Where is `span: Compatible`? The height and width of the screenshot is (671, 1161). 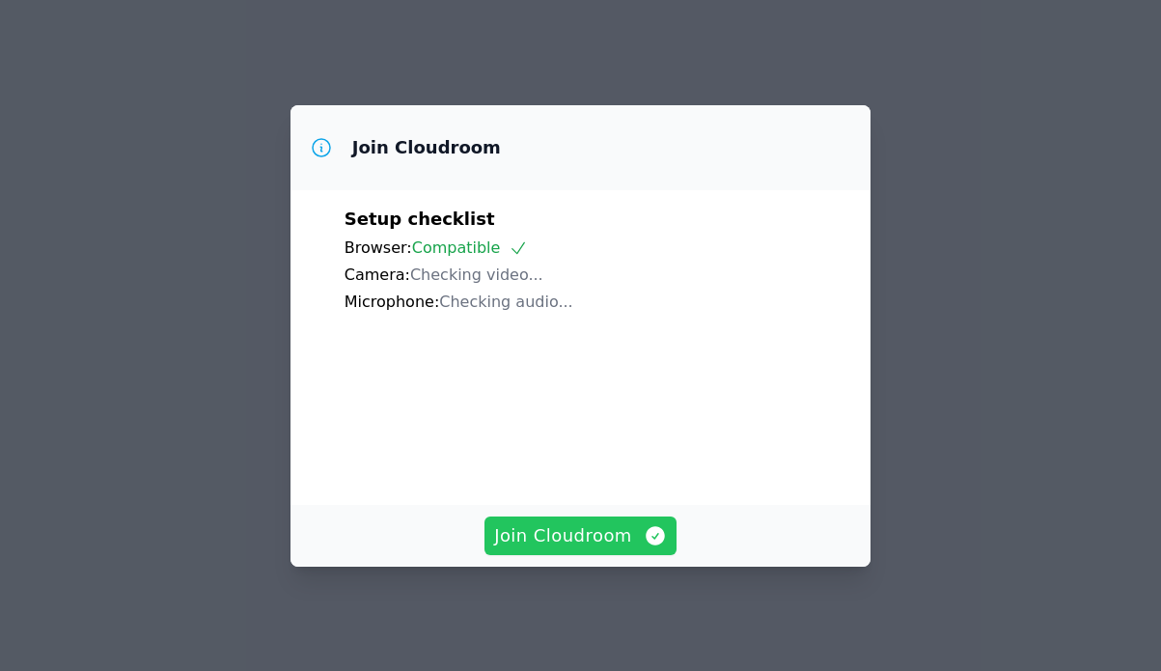 span: Compatible is located at coordinates (470, 247).